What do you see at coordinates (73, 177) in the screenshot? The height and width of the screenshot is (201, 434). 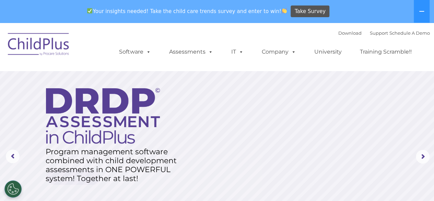 I see `a: Learn More` at bounding box center [73, 177].